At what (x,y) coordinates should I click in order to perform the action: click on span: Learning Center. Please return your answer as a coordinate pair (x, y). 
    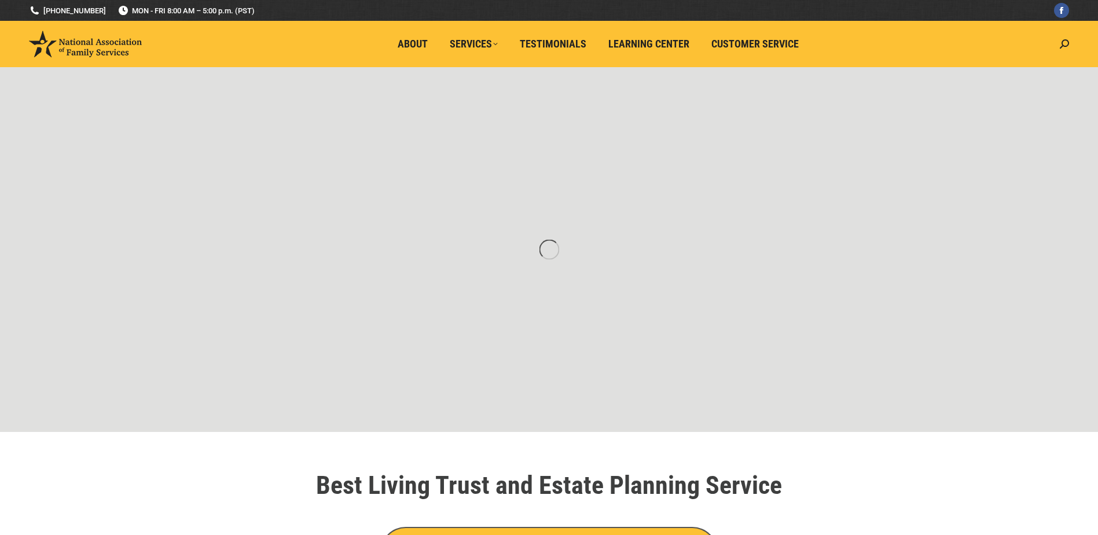
    Looking at the image, I should click on (649, 44).